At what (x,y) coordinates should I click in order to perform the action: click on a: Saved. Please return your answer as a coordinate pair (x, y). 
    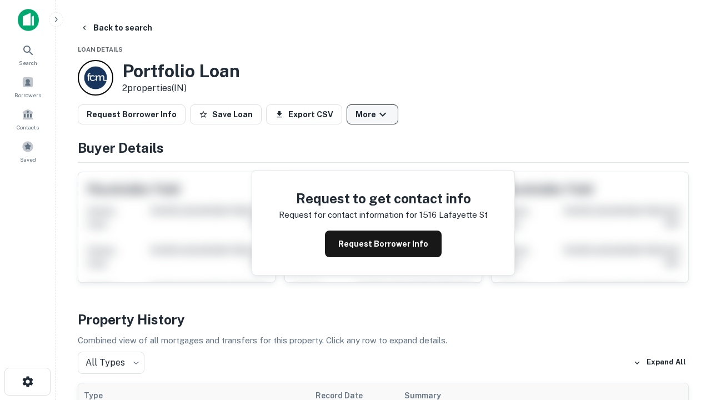
    Looking at the image, I should click on (28, 151).